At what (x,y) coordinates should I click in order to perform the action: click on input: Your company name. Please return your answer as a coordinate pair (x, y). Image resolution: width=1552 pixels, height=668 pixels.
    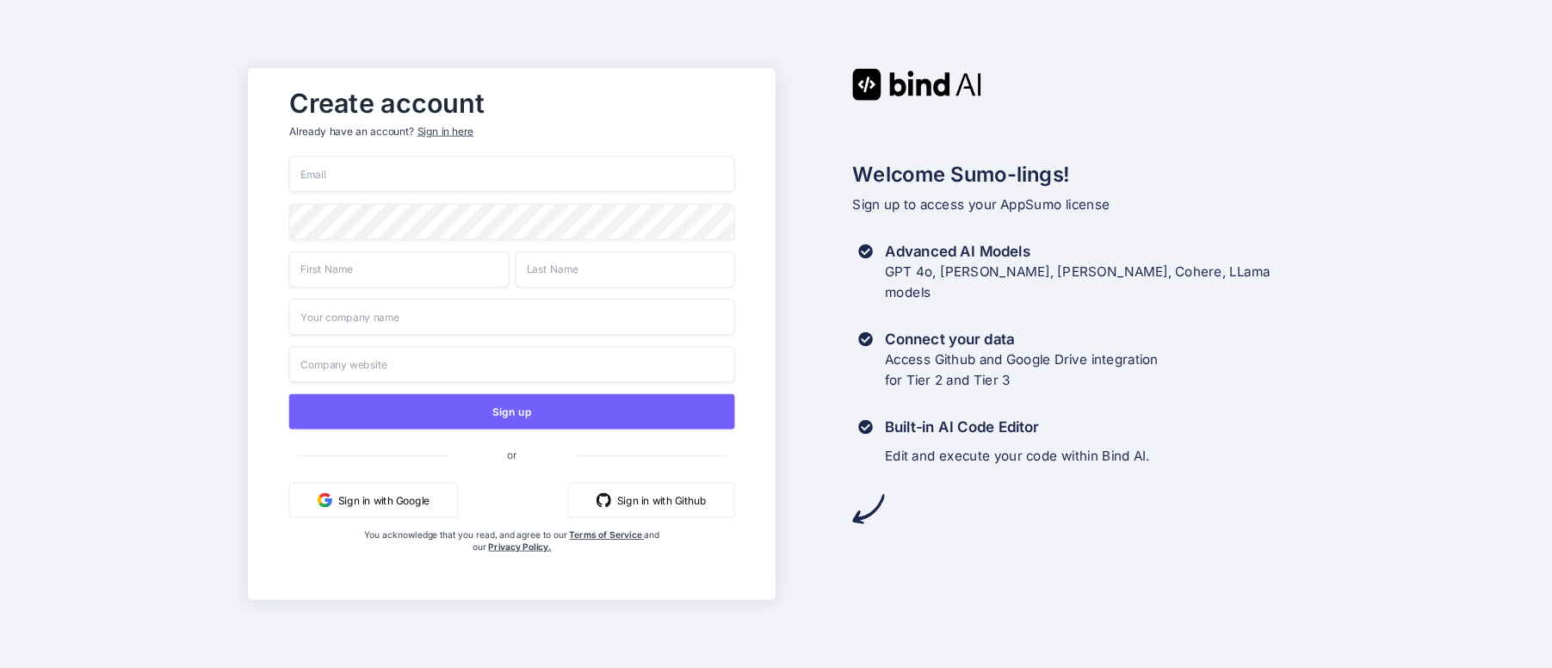
    Looking at the image, I should click on (512, 317).